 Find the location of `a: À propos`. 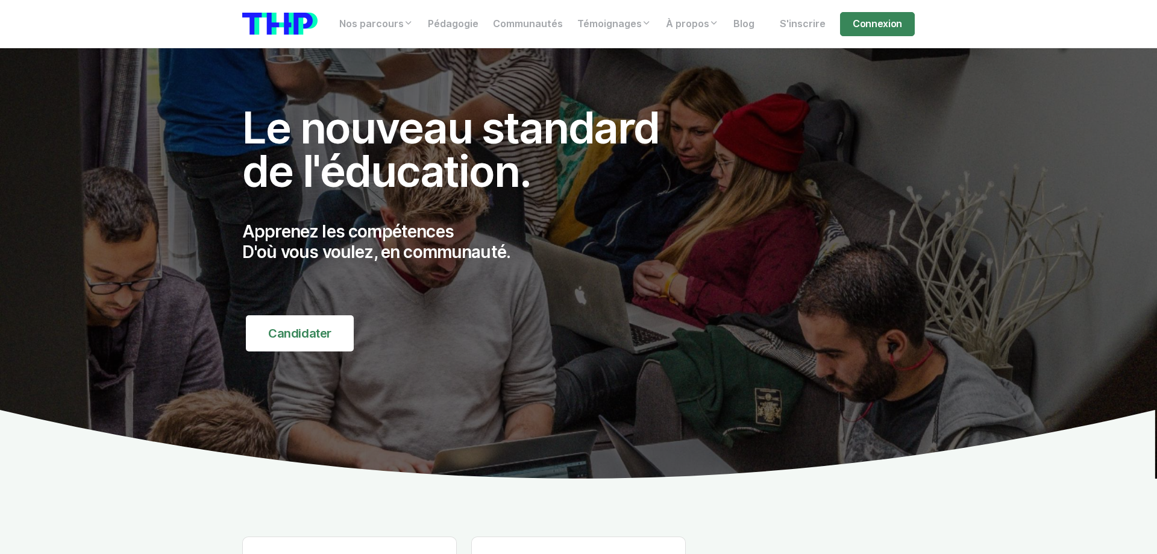

a: À propos is located at coordinates (692, 24).